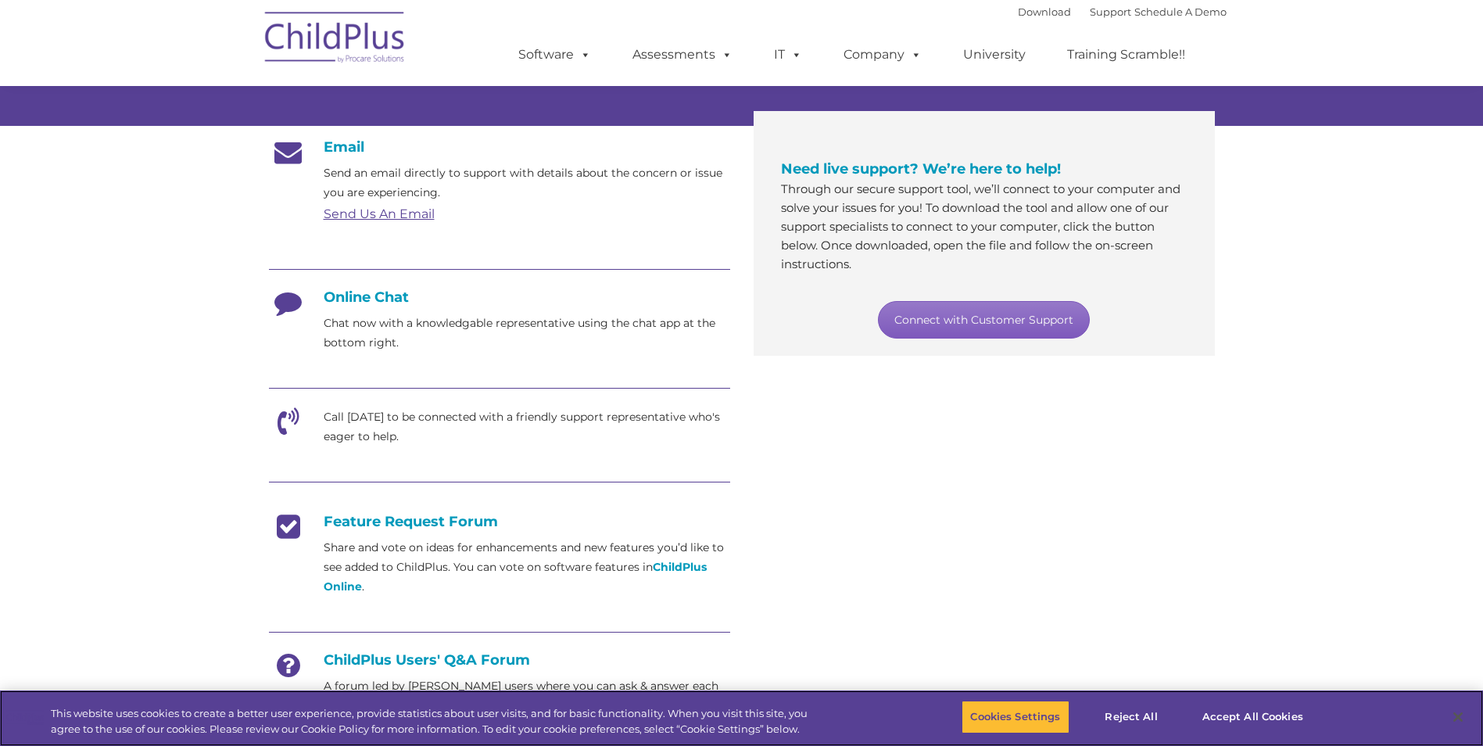 The image size is (1483, 746). What do you see at coordinates (1045, 12) in the screenshot?
I see `a: Download` at bounding box center [1045, 12].